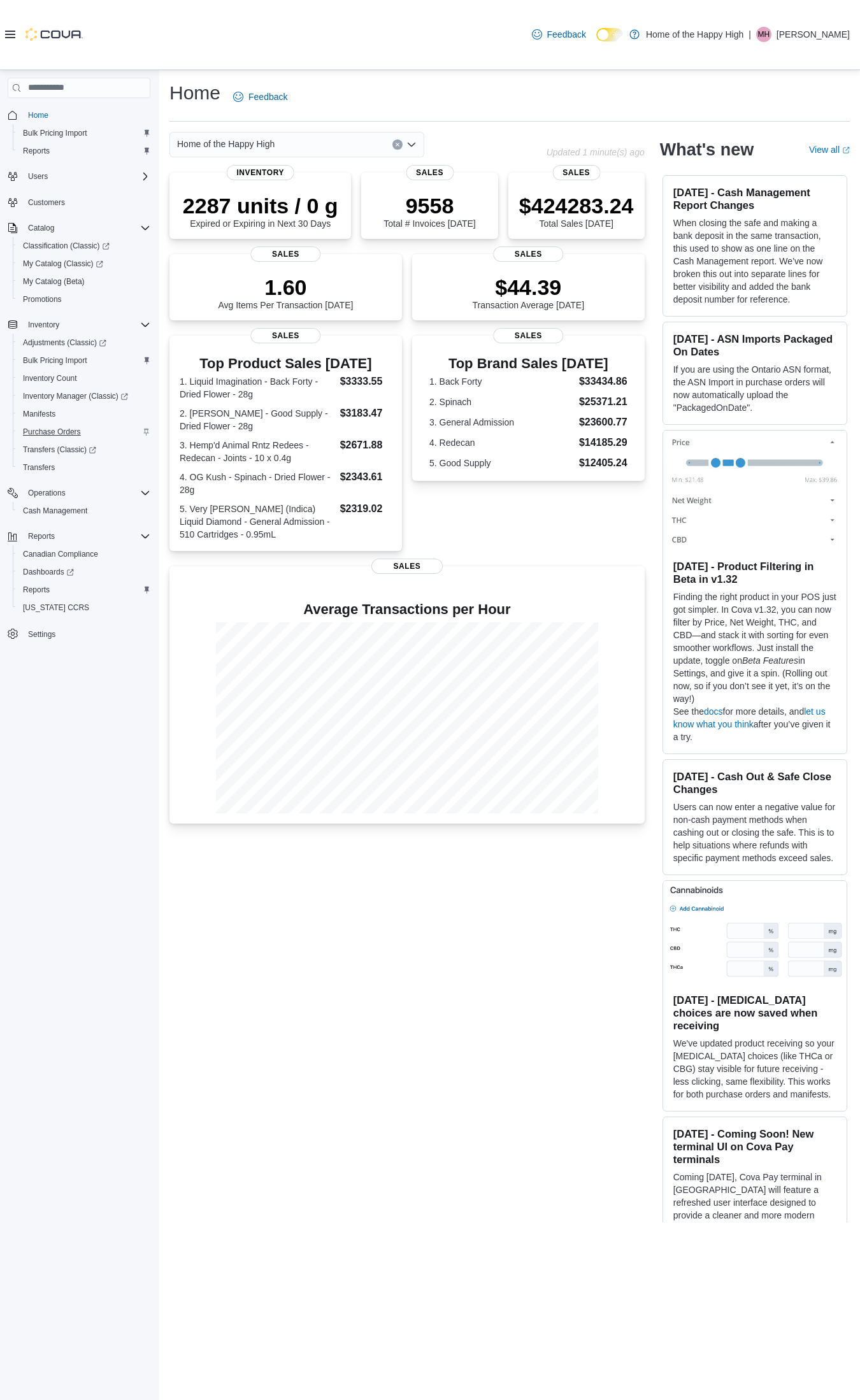  What do you see at coordinates (528, 287) in the screenshot?
I see `p: $44.39` at bounding box center [528, 287].